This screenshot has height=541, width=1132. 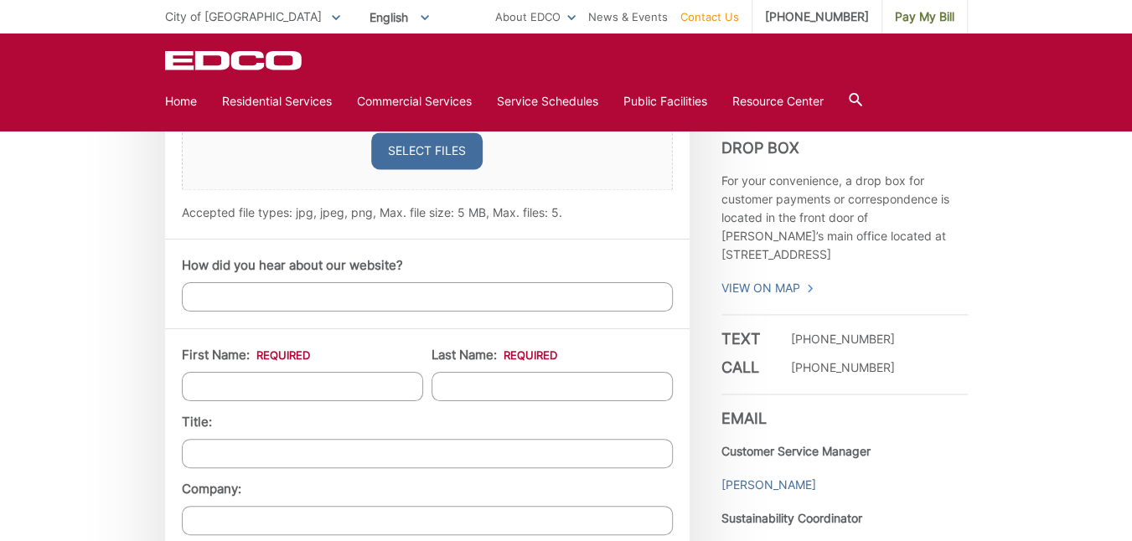 I want to click on strong: Sustainability Coordinator, so click(x=792, y=518).